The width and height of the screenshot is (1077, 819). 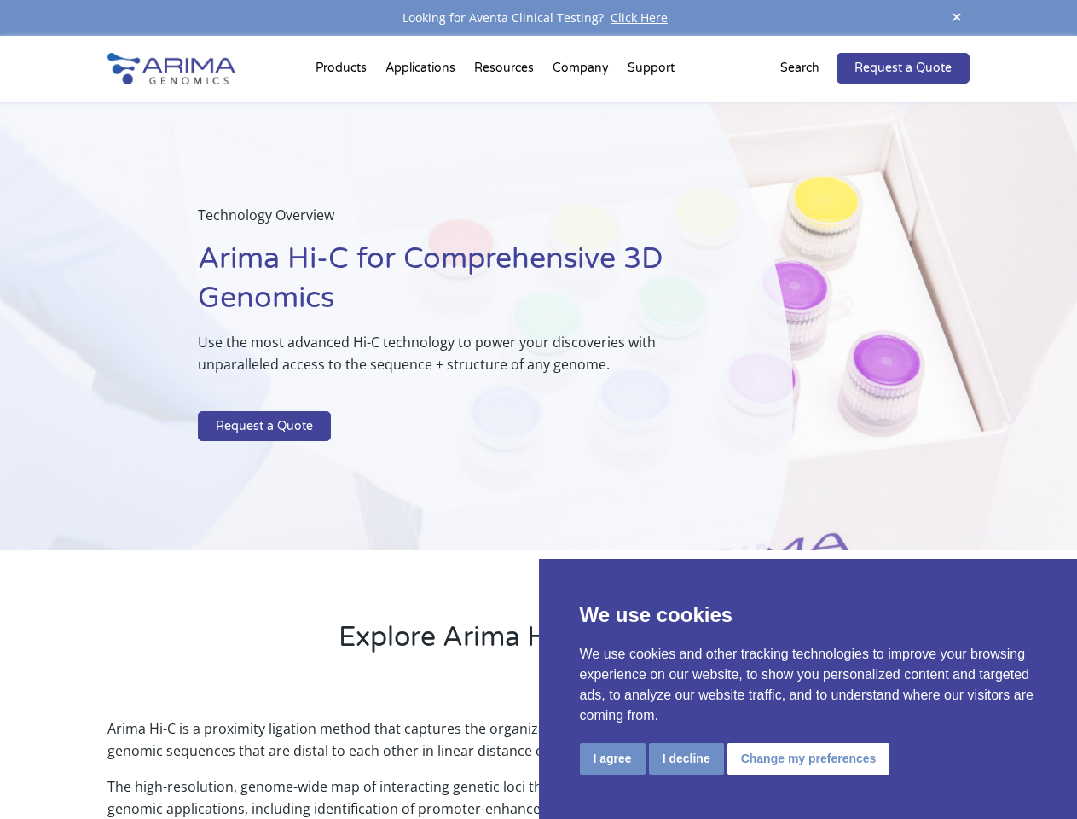 I want to click on p: Search, so click(x=800, y=68).